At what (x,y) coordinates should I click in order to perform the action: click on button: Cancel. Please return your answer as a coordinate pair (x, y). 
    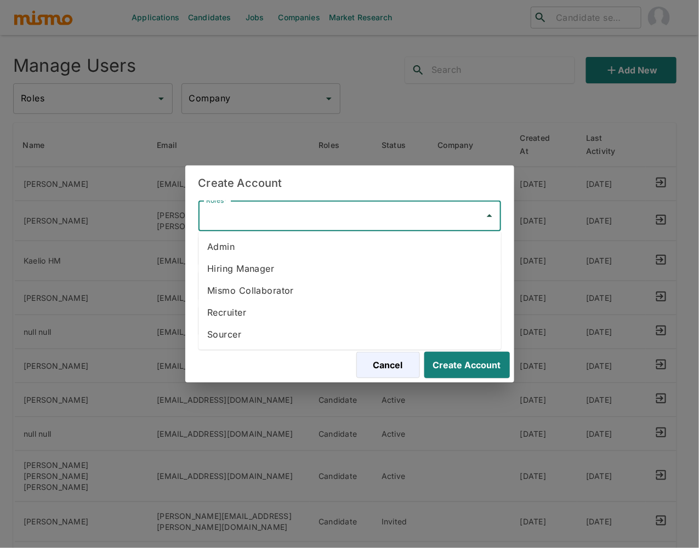
    Looking at the image, I should click on (388, 365).